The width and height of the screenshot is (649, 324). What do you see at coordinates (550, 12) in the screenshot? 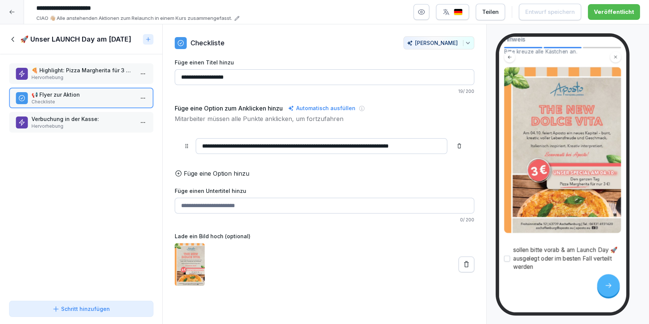
I see `div: Entwurf speichern` at bounding box center [550, 12].